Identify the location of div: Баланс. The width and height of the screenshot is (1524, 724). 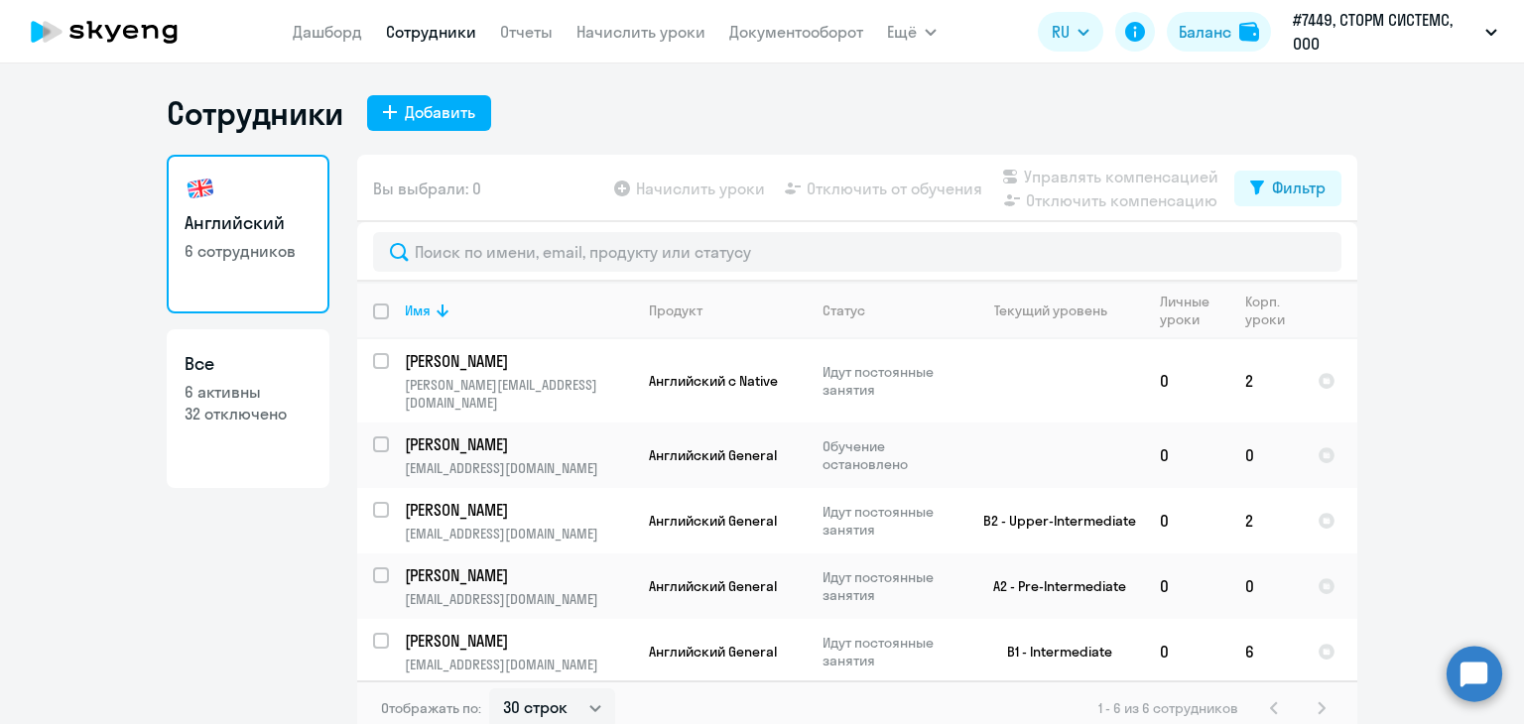
(1204, 32).